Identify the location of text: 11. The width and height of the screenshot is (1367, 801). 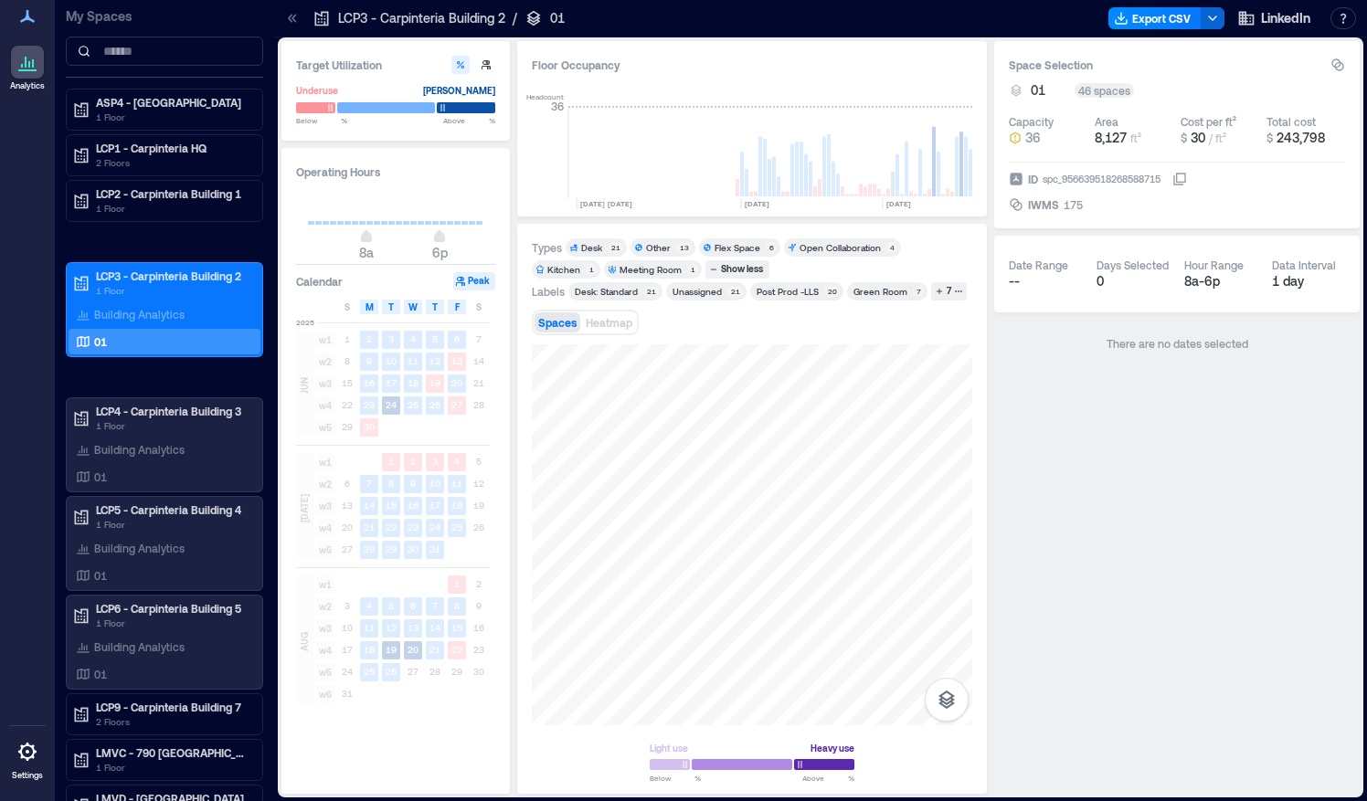
(369, 628).